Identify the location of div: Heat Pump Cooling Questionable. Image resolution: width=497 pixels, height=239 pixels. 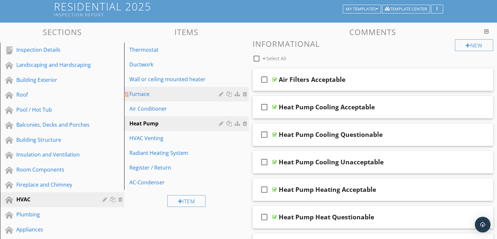
(331, 134).